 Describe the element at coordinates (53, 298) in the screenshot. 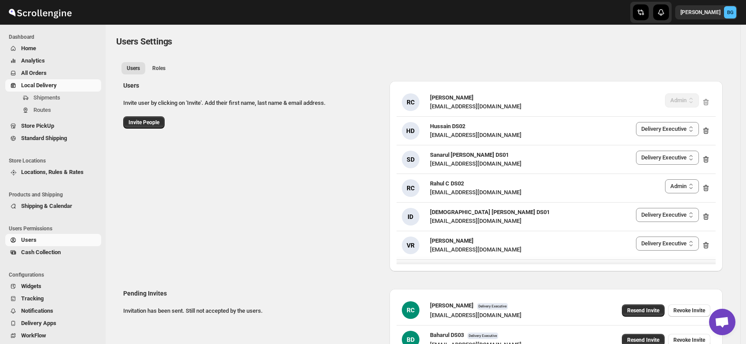

I see `button: Tracking` at that location.